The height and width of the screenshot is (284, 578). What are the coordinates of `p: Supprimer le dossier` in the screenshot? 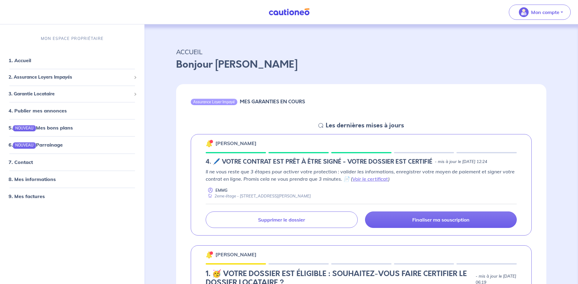 It's located at (282, 220).